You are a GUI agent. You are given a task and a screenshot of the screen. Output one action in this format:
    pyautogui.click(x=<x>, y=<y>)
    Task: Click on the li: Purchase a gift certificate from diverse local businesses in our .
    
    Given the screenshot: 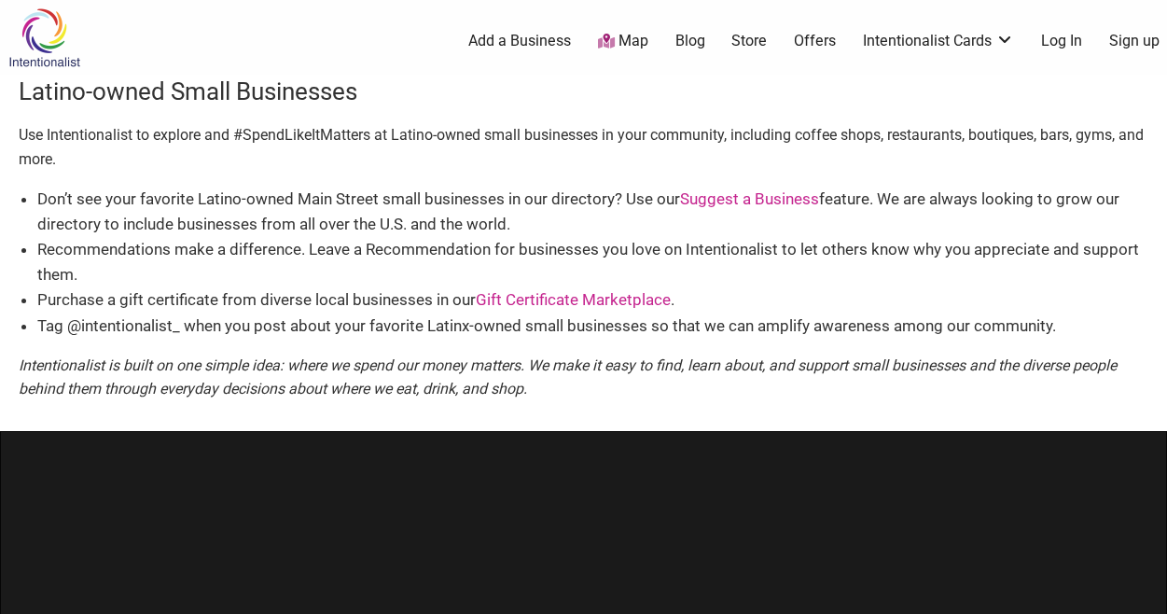 What is the action you would take?
    pyautogui.click(x=592, y=299)
    